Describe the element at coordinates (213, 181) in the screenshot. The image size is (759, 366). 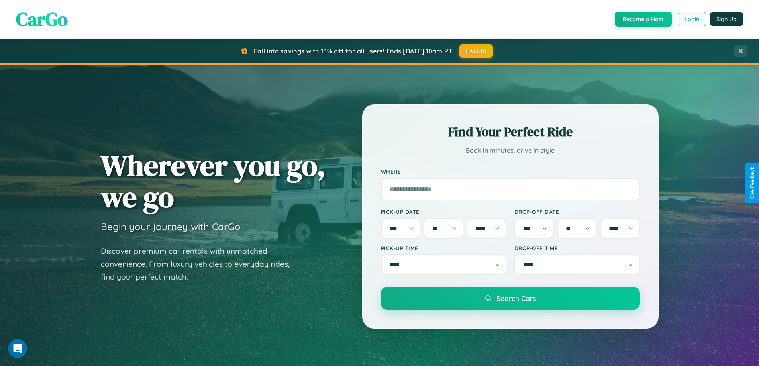
I see `h1: Wherever you go, we go` at that location.